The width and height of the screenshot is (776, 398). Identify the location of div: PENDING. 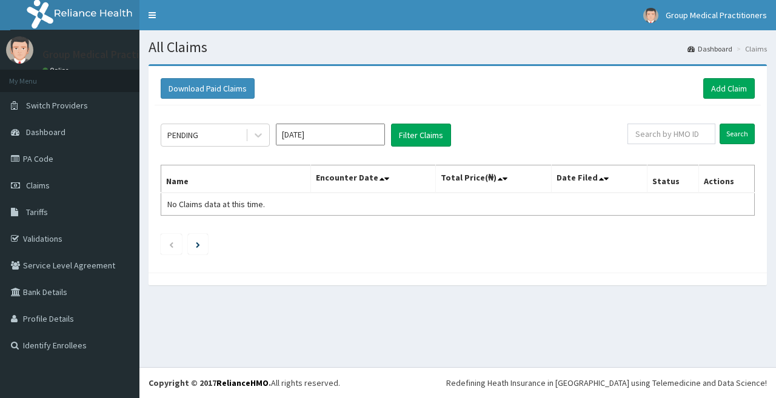
(182, 135).